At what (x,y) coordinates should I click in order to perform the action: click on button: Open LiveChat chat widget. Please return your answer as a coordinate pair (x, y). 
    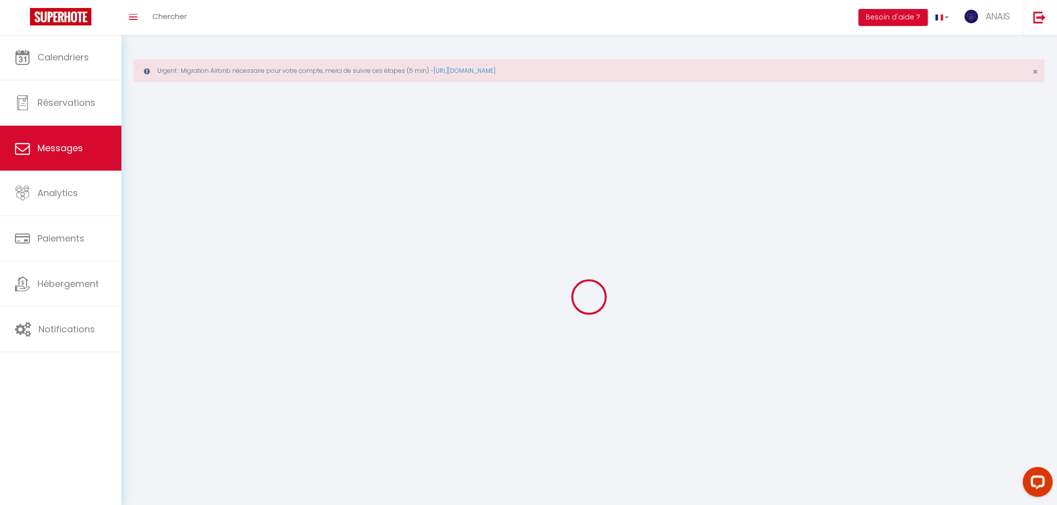
    Looking at the image, I should click on (23, 19).